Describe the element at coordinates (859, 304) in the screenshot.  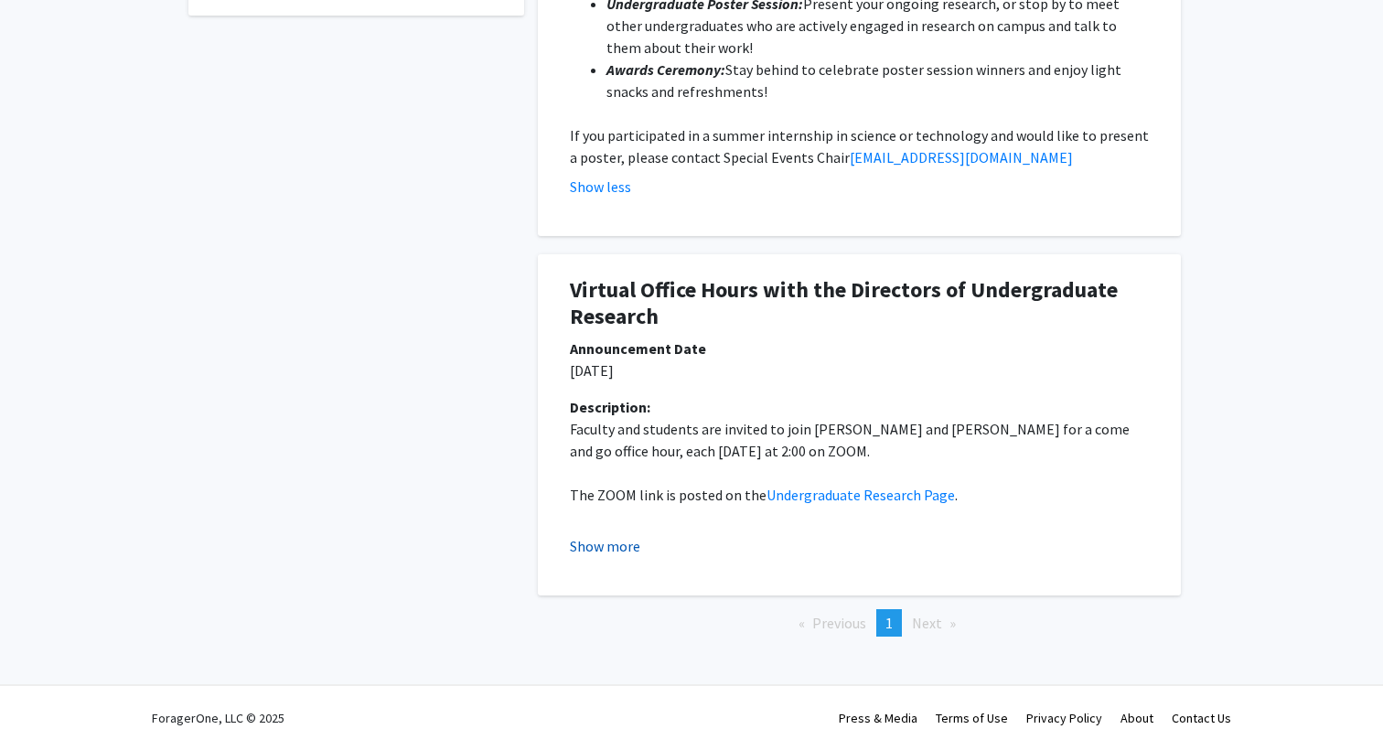
I see `h1: Virtual Office Hours with the Directors of Undergraduate Research` at that location.